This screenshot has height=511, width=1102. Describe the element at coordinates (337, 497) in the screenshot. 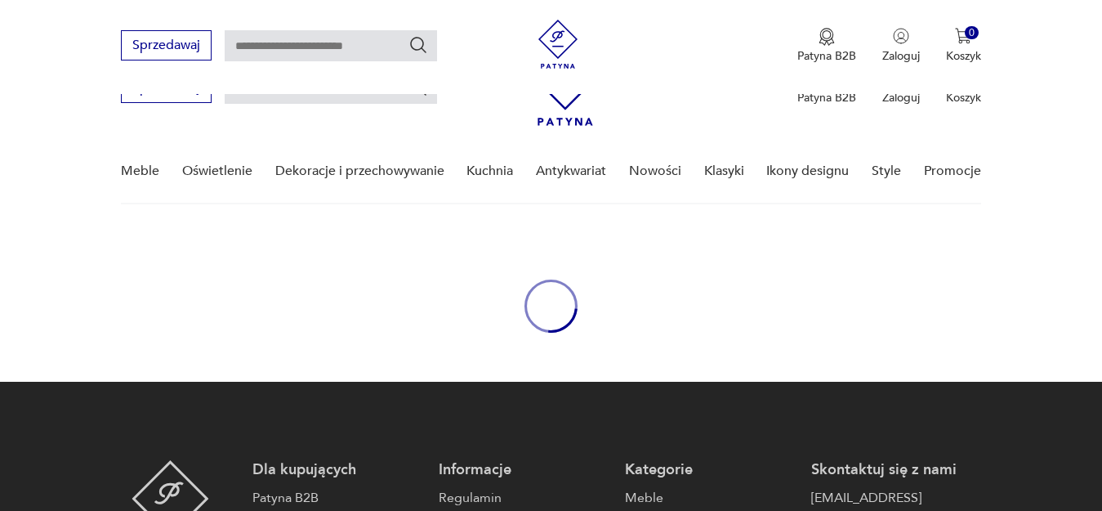

I see `a: Patyna B2B` at that location.